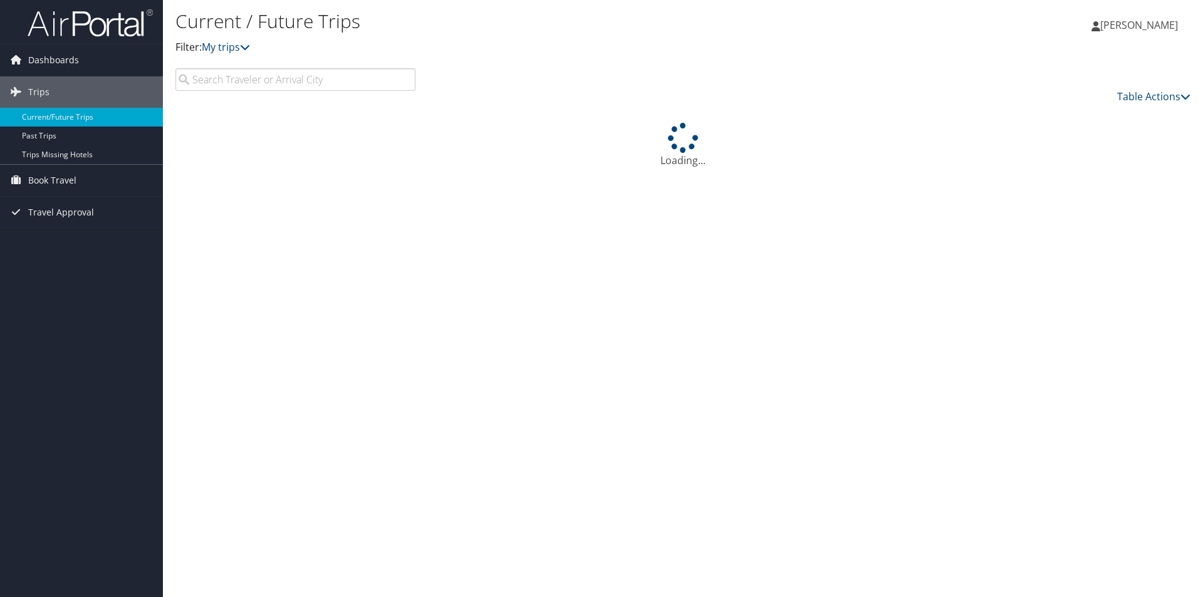 This screenshot has width=1203, height=597. I want to click on a: My trips, so click(225, 47).